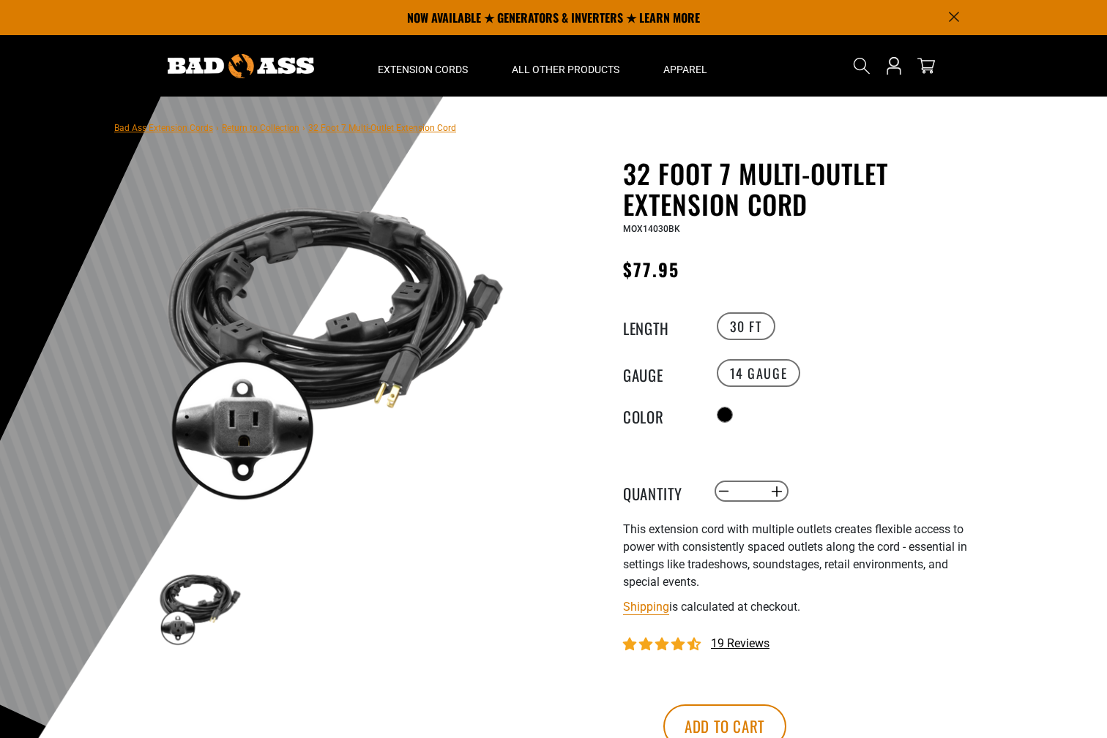  I want to click on span: Extension Cords, so click(422, 70).